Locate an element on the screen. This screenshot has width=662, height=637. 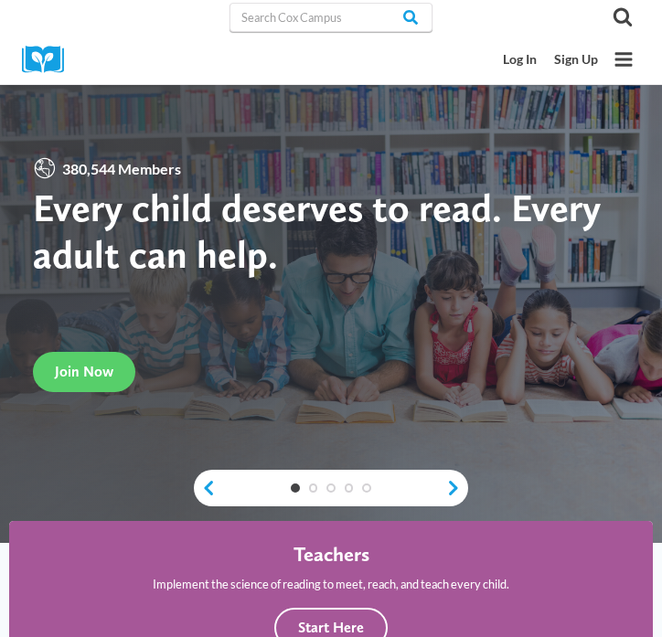
nav: Secondary Mobile Navigation is located at coordinates (550, 59).